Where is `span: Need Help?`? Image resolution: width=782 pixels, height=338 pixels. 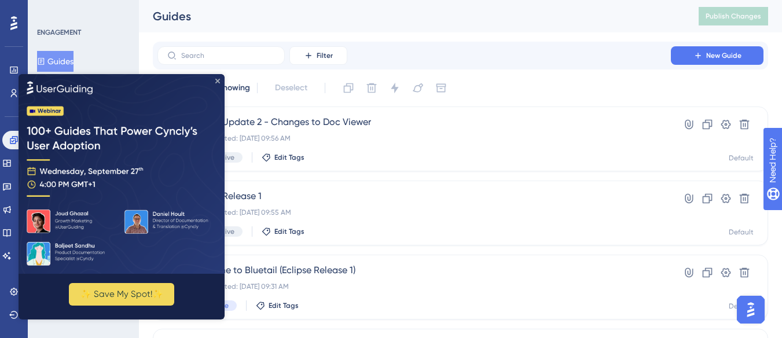
span: Need Help? is located at coordinates (50, 10).